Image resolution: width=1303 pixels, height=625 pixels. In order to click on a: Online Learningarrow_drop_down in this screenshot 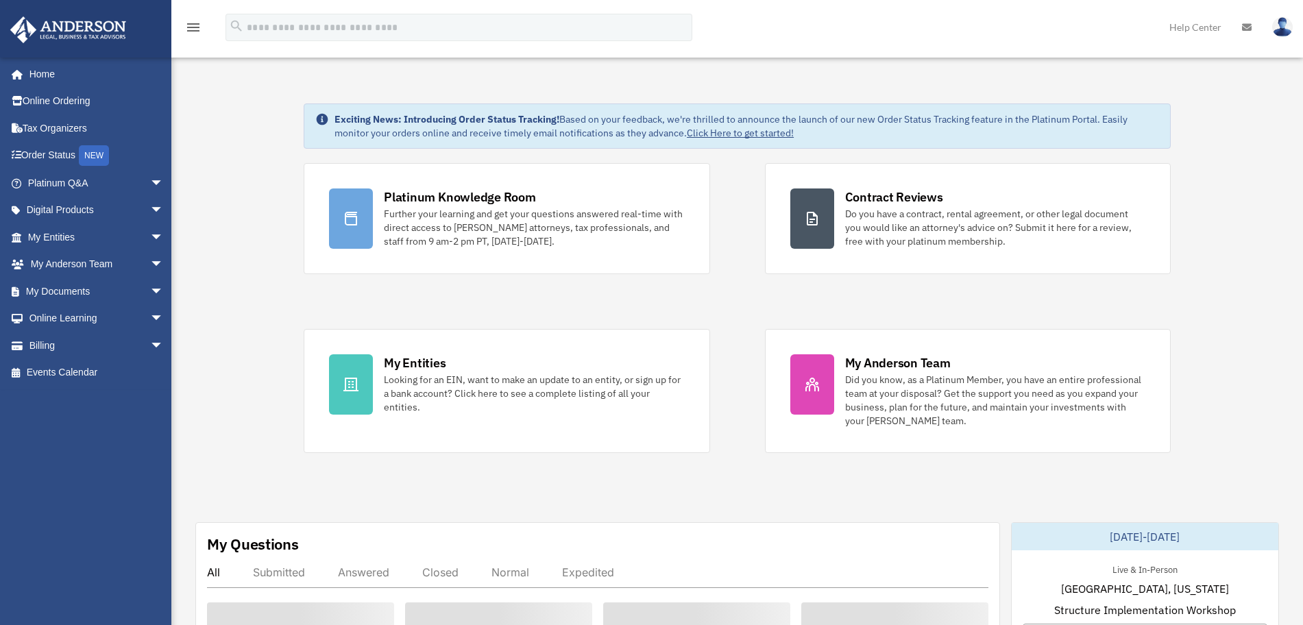, I will do `click(97, 319)`.